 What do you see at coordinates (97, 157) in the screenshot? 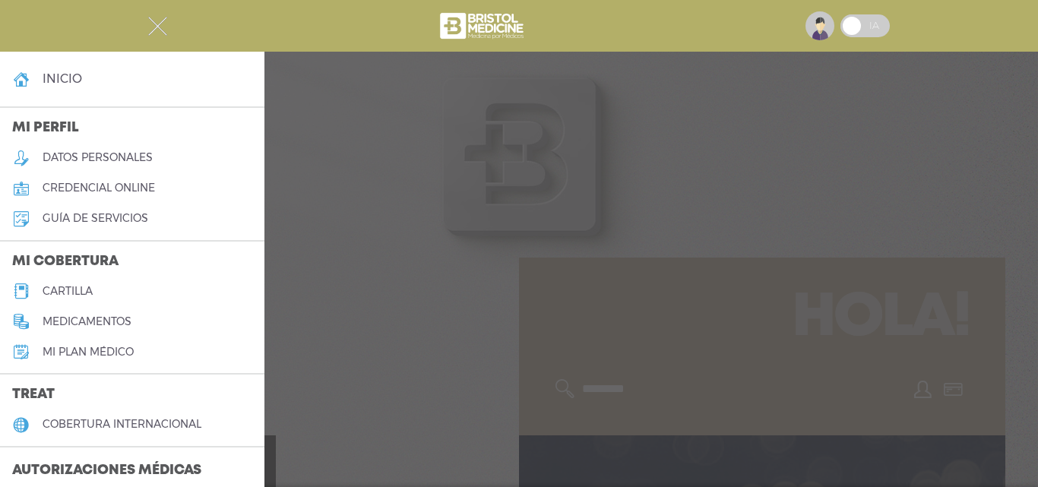
I see `h5: datos personales` at bounding box center [97, 157].